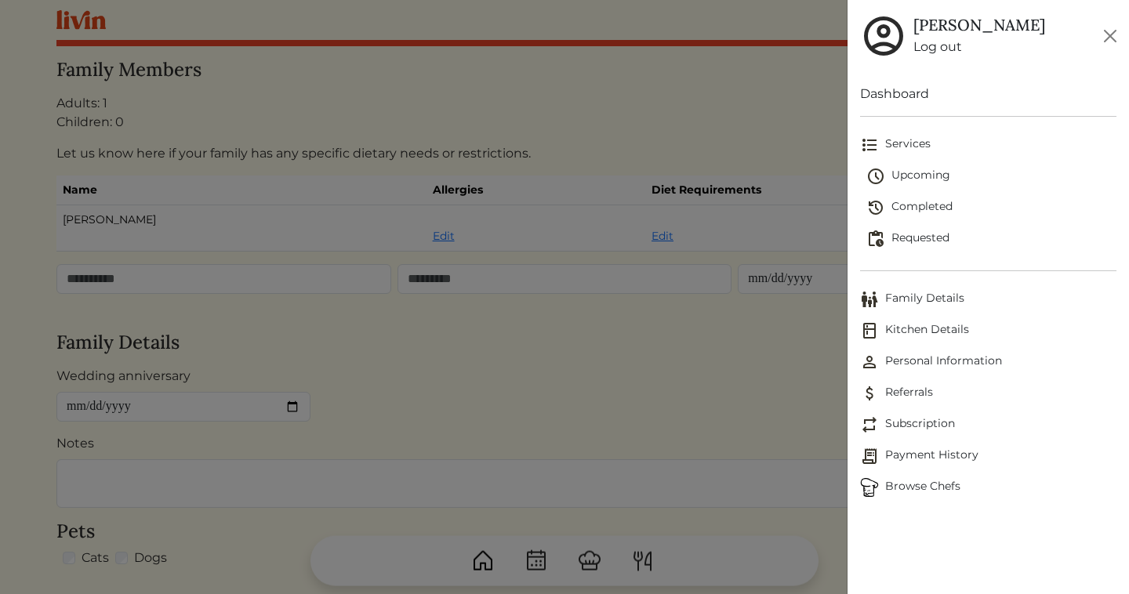 The height and width of the screenshot is (594, 1129). What do you see at coordinates (875, 176) in the screenshot?
I see `img: schedule-fa401ccd6b27cf58db24c3bb5584b27dcd8bd24ae666a918e1c6b4ae8c451a22.svg` at bounding box center [875, 176].